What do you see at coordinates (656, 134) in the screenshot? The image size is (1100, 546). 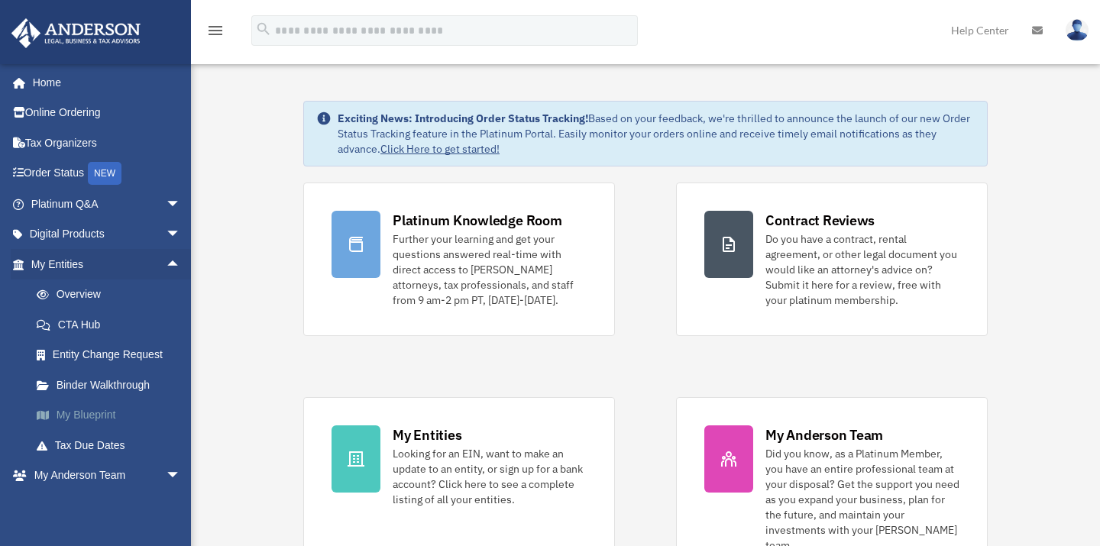 I see `div: Based on your feedback, we're thrilled to announce the launch of our new Order Status Tracking fe...` at bounding box center [656, 134].